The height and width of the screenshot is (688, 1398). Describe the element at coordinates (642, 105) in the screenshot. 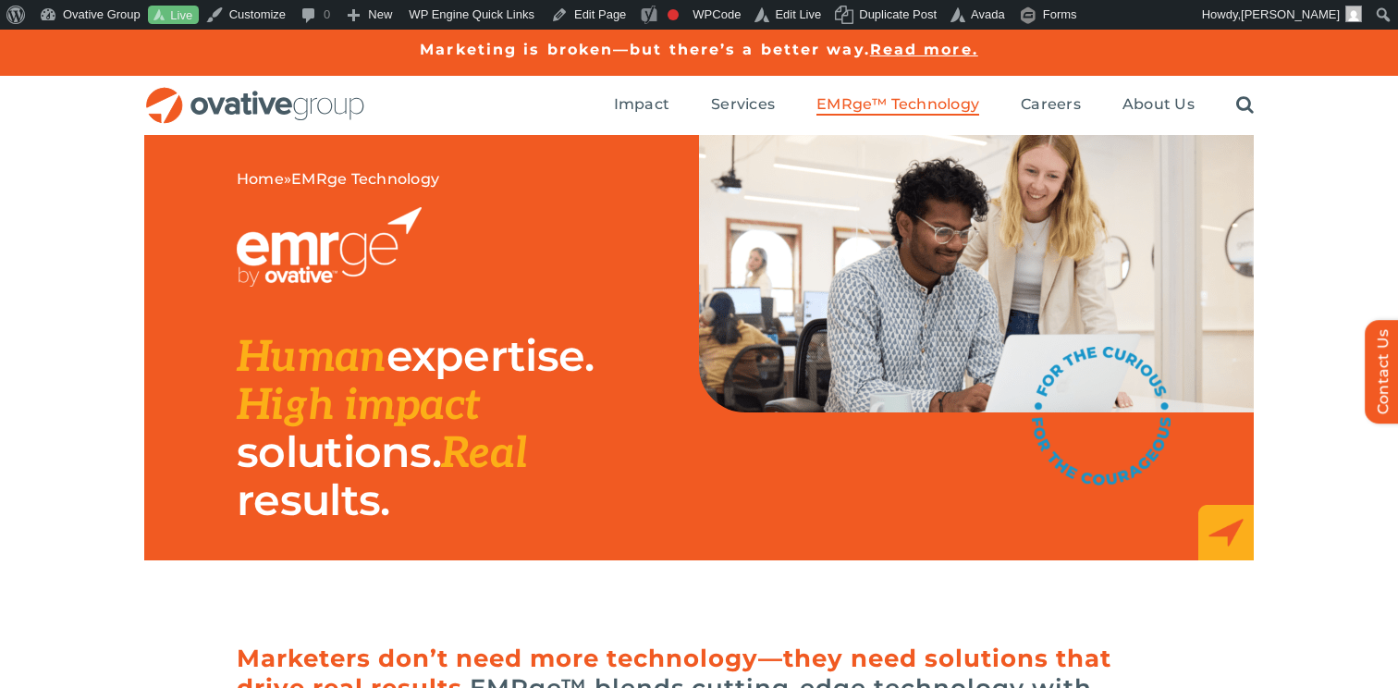

I see `a: Impact` at that location.